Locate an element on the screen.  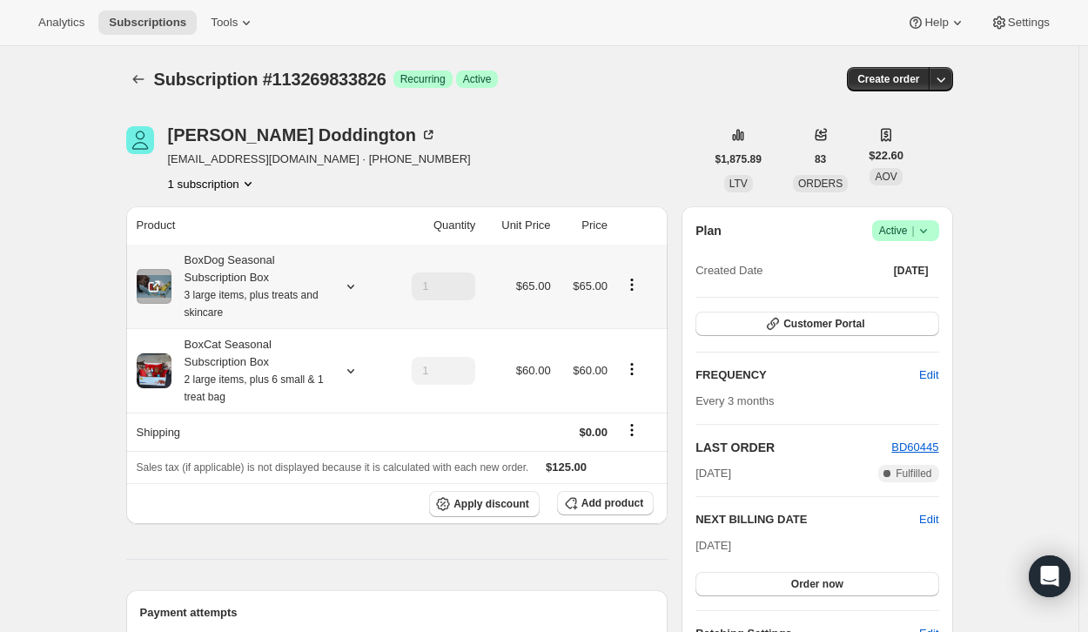
th: Price is located at coordinates (584, 225).